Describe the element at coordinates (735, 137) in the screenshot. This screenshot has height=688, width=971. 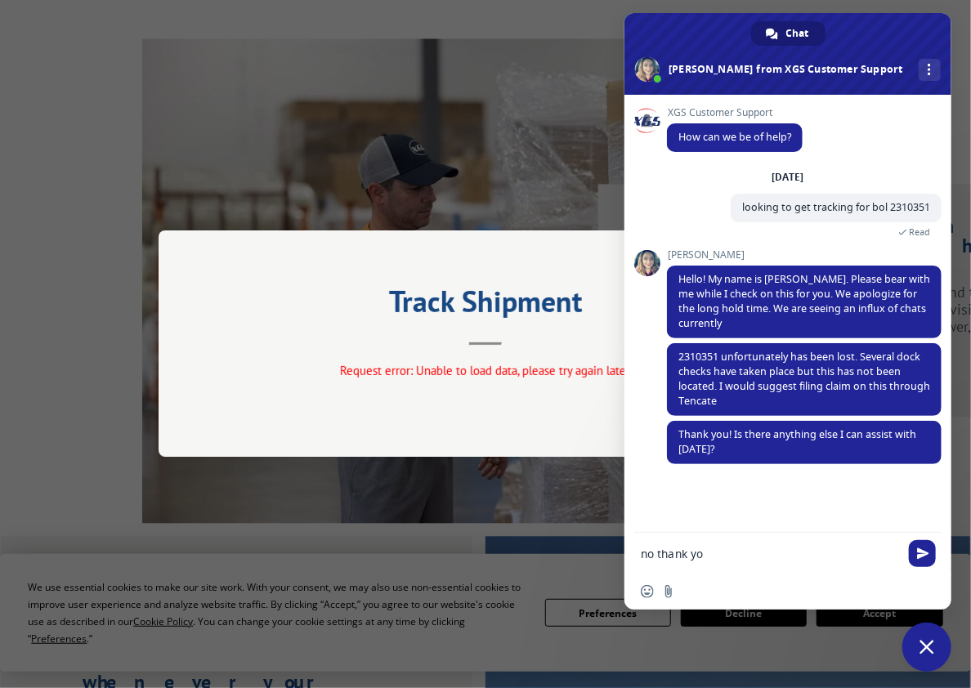
I see `span: How can we be of help?` at that location.